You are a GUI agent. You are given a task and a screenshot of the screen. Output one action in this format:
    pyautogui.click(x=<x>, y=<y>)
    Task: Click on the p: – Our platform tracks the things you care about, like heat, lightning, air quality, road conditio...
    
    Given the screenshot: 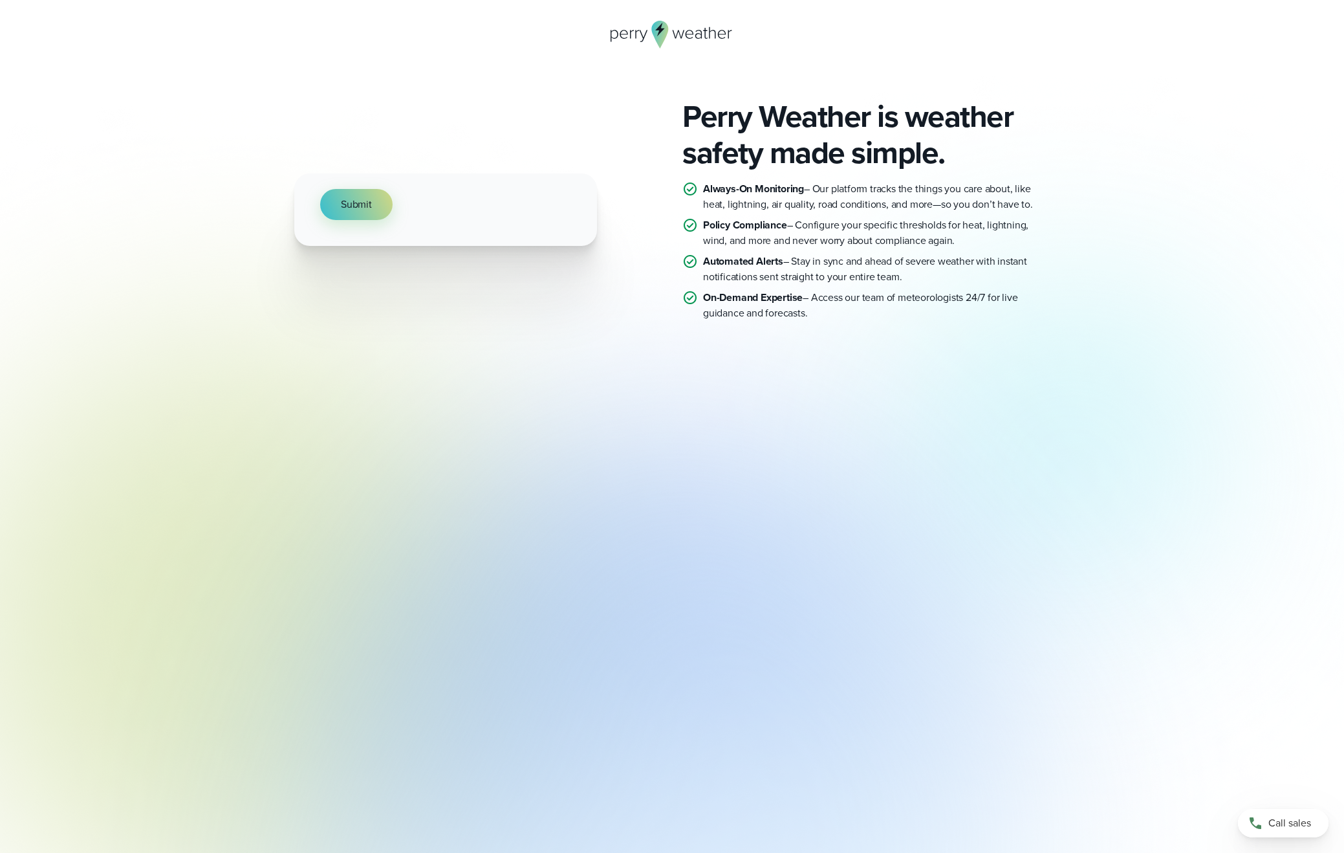 What is the action you would take?
    pyautogui.click(x=876, y=197)
    